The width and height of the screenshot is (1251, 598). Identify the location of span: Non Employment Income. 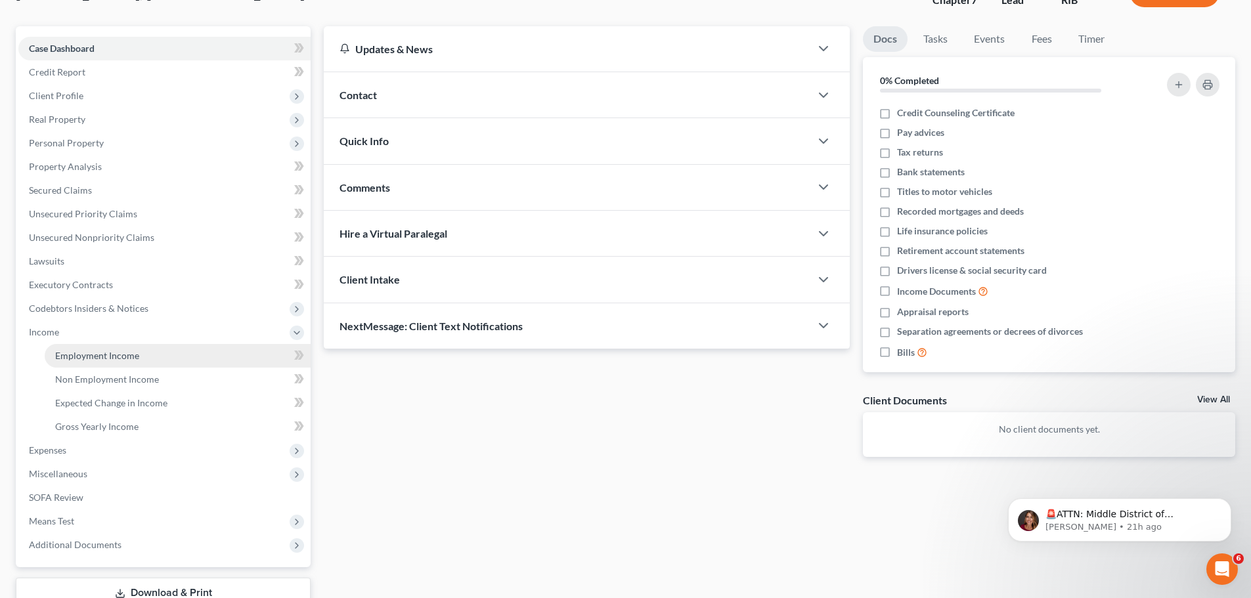
(107, 379).